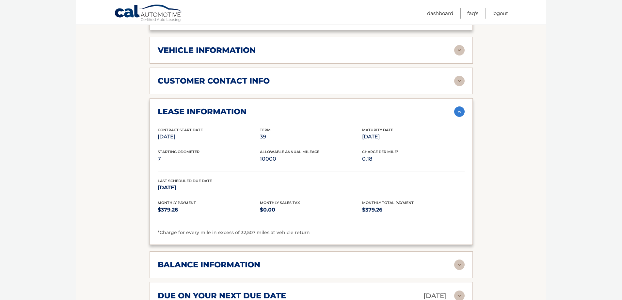 The height and width of the screenshot is (300, 622). What do you see at coordinates (378, 130) in the screenshot?
I see `span: Maturity Date` at bounding box center [378, 130].